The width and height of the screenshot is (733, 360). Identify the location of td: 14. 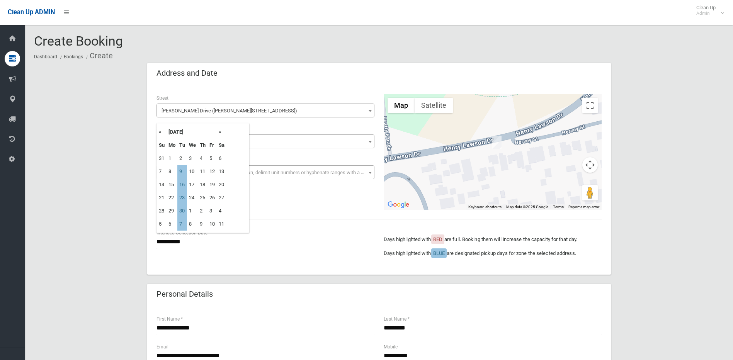
(162, 185).